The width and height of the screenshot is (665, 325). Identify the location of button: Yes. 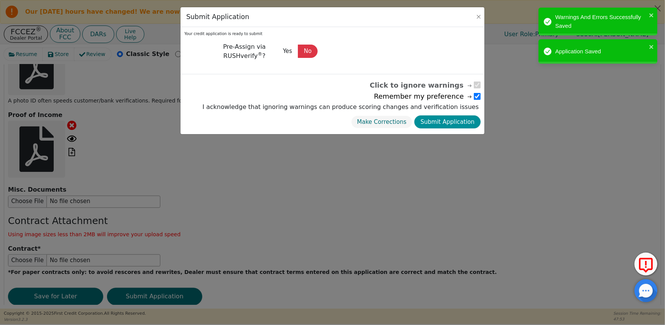
(287, 51).